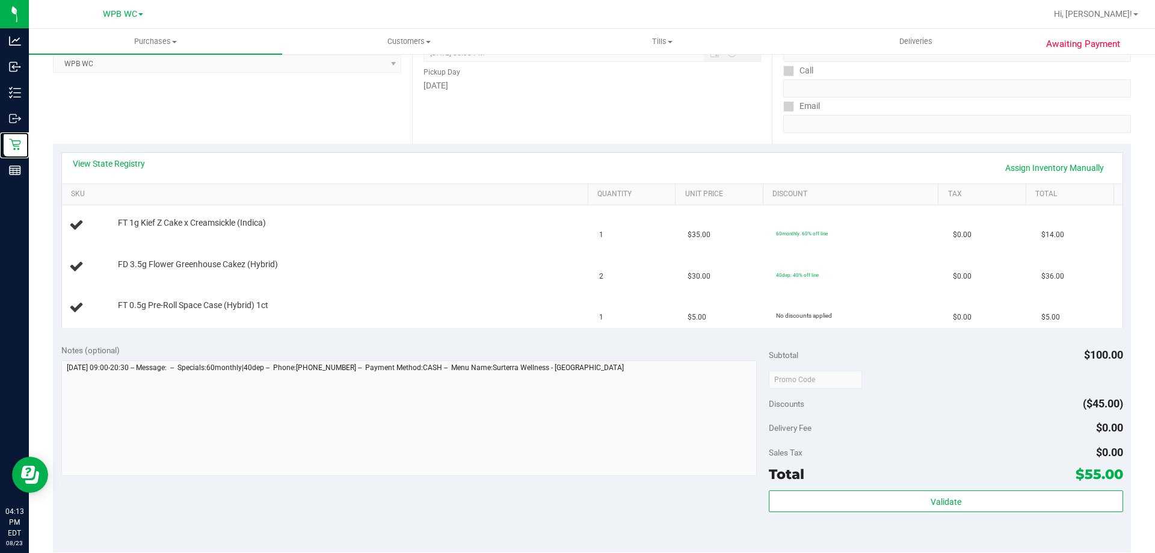 The width and height of the screenshot is (1155, 553). What do you see at coordinates (120, 14) in the screenshot?
I see `span: WPB WC` at bounding box center [120, 14].